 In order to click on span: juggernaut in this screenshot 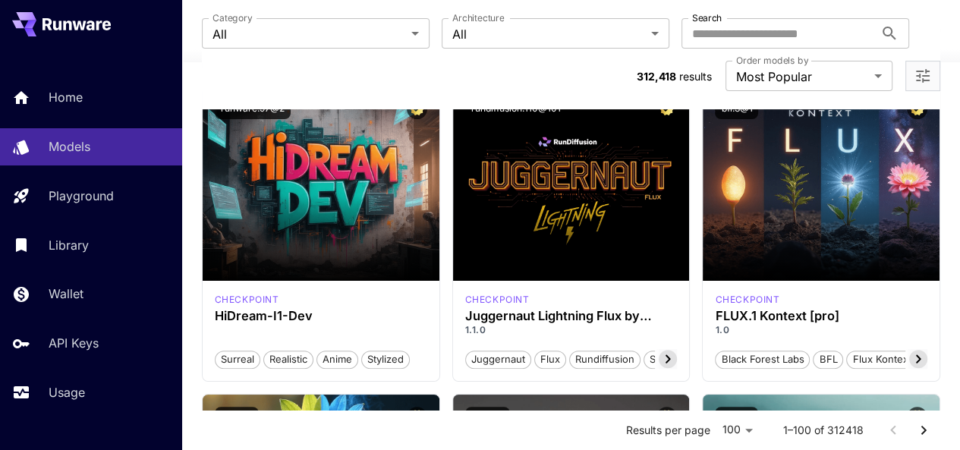, I will do `click(498, 360)`.